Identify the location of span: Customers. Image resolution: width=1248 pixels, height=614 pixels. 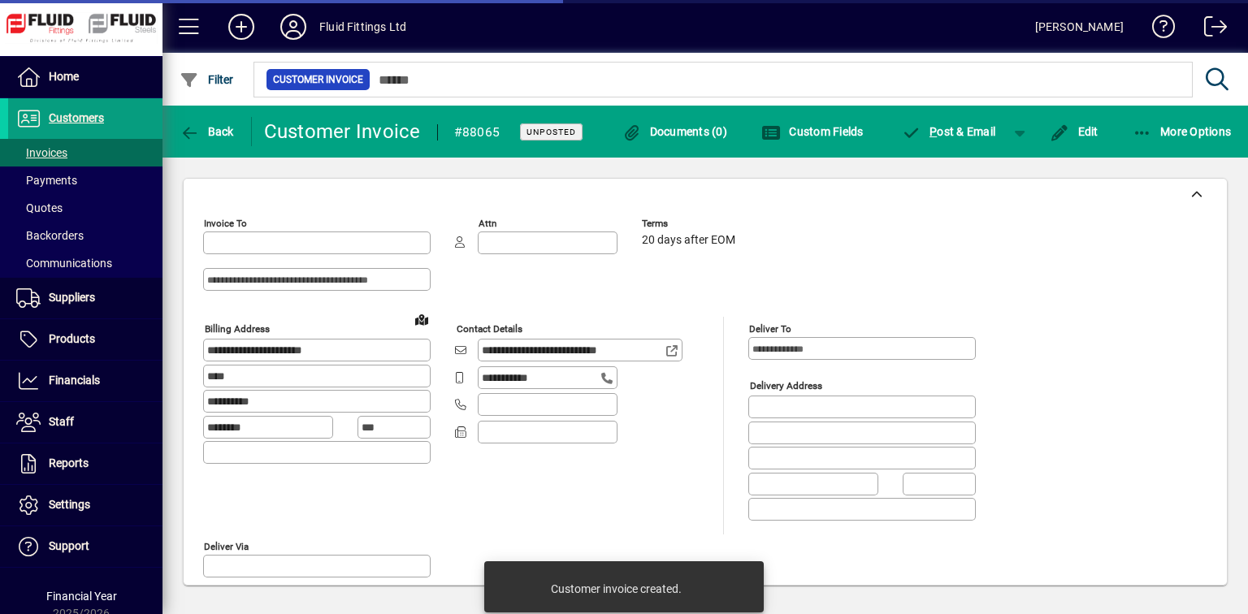
(76, 118).